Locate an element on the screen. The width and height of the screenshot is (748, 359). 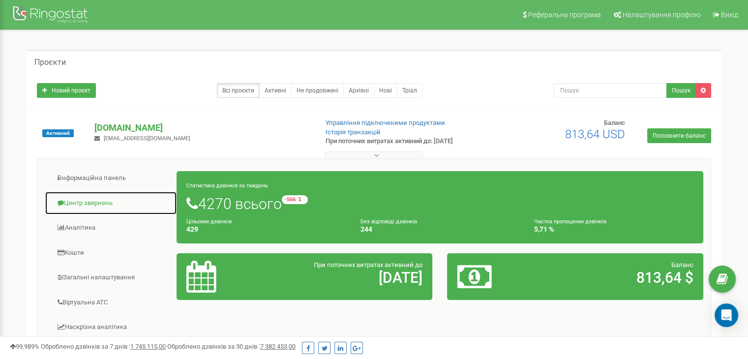
h1: 4270 всього is located at coordinates (439, 204).